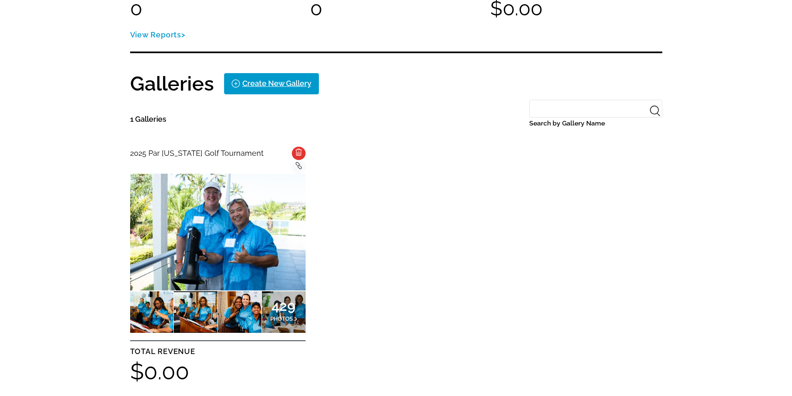 The height and width of the screenshot is (396, 792). What do you see at coordinates (148, 119) in the screenshot?
I see `span: 1 Galleries` at bounding box center [148, 119].